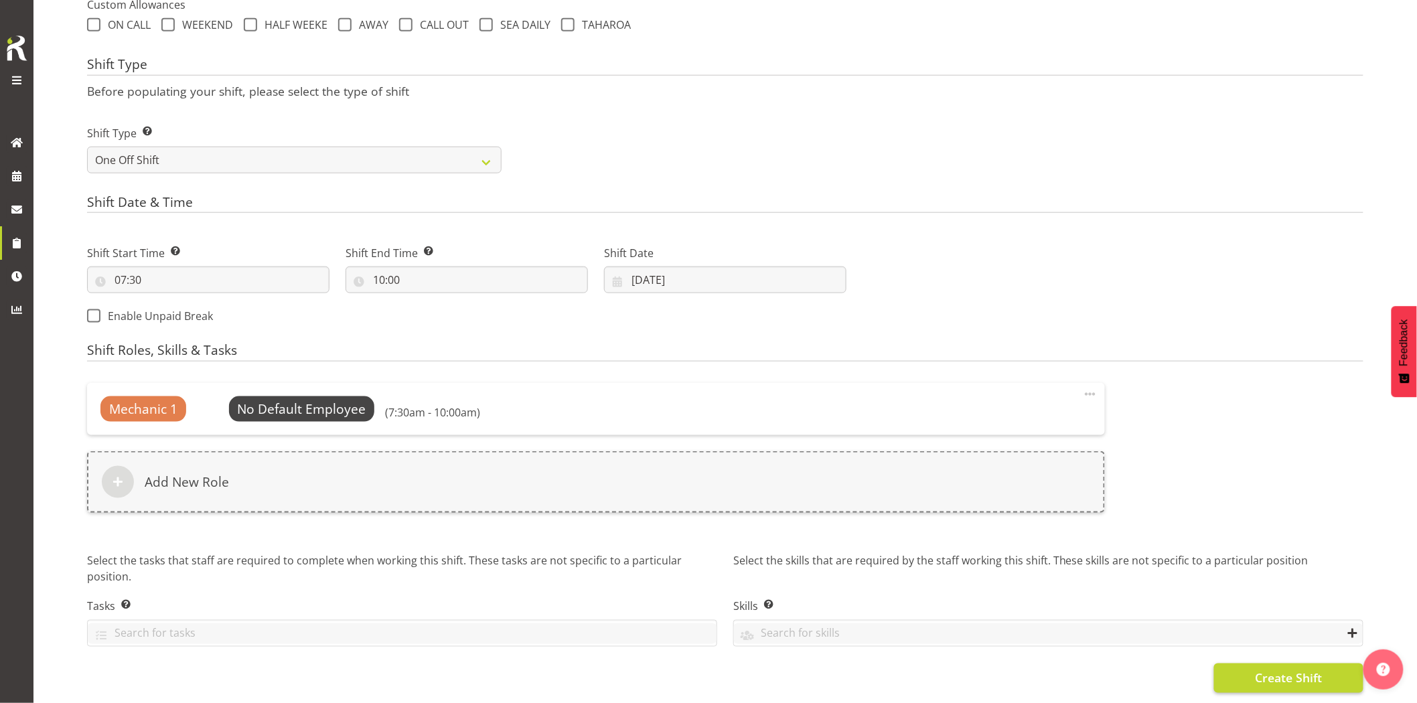 This screenshot has height=703, width=1417. I want to click on label: Shift Type, so click(294, 133).